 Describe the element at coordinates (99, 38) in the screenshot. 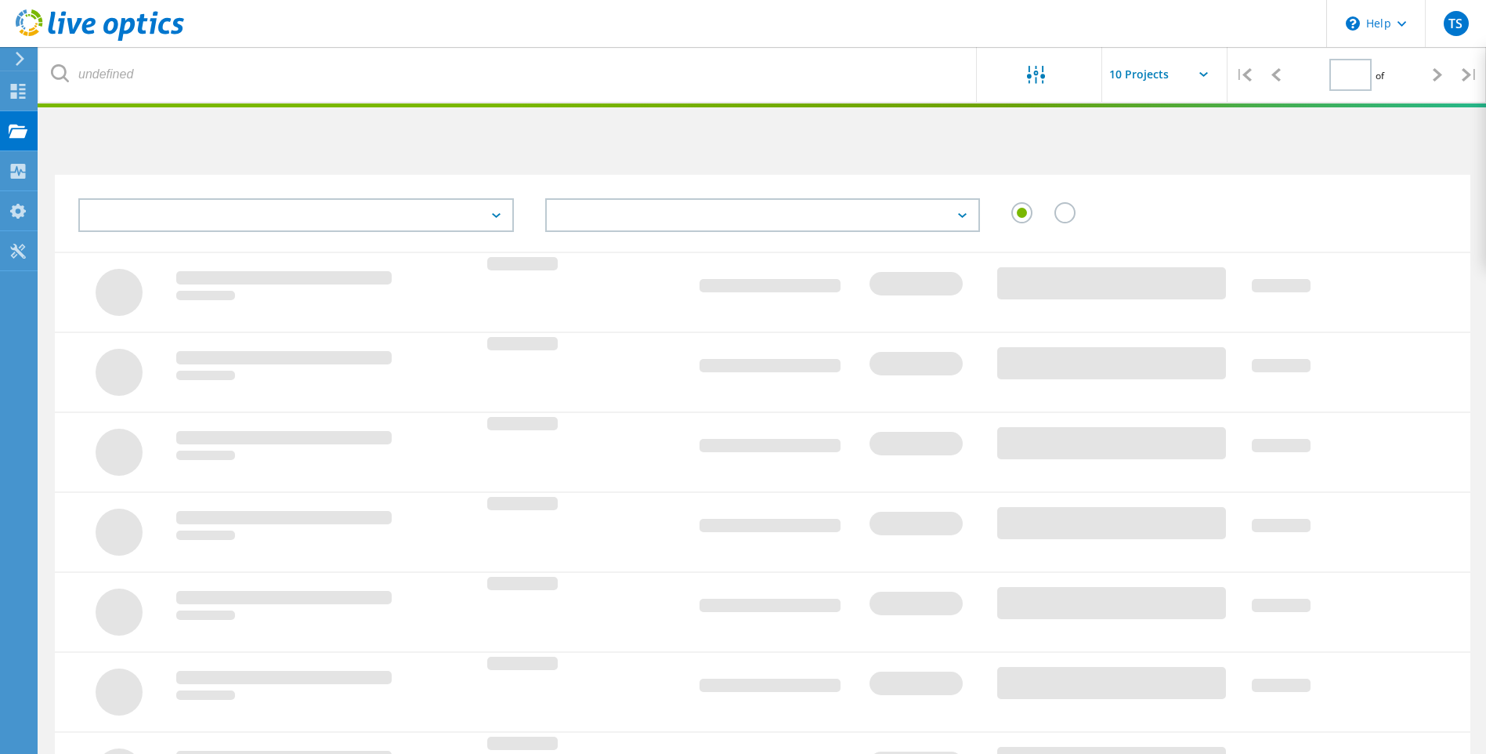

I see `a: Live Optics Dashboard` at that location.